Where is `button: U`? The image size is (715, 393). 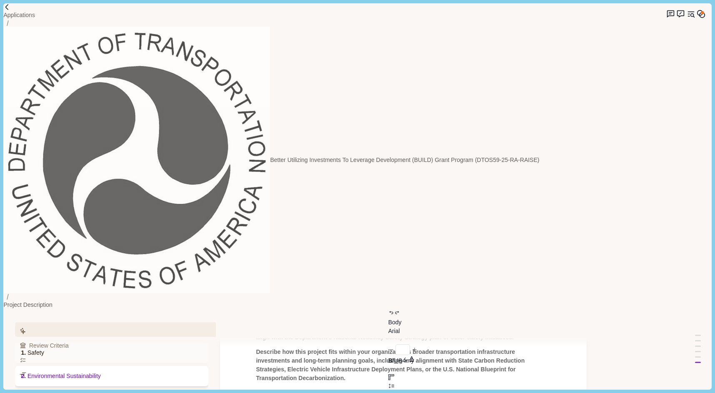
button: U is located at coordinates (396, 361).